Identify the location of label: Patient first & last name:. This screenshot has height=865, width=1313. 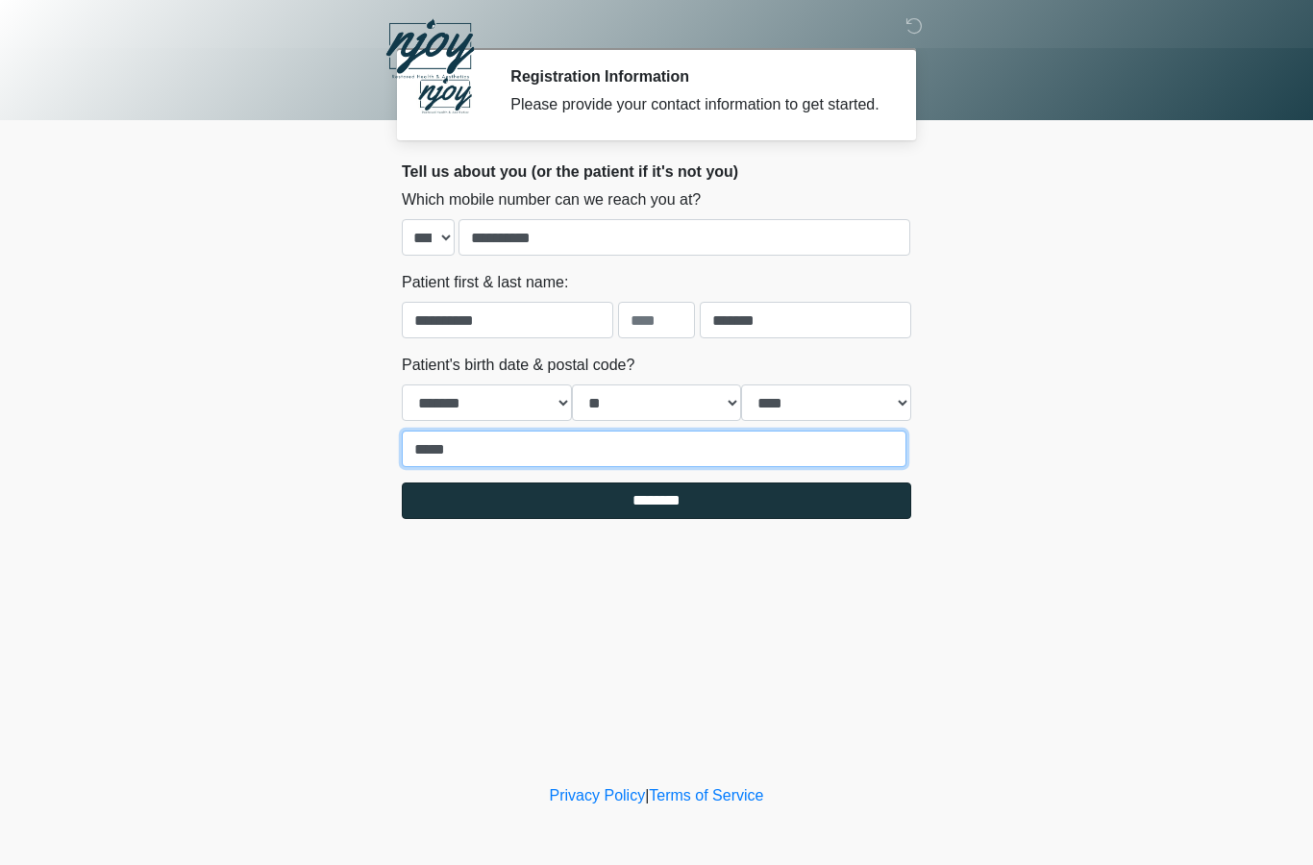
(484, 283).